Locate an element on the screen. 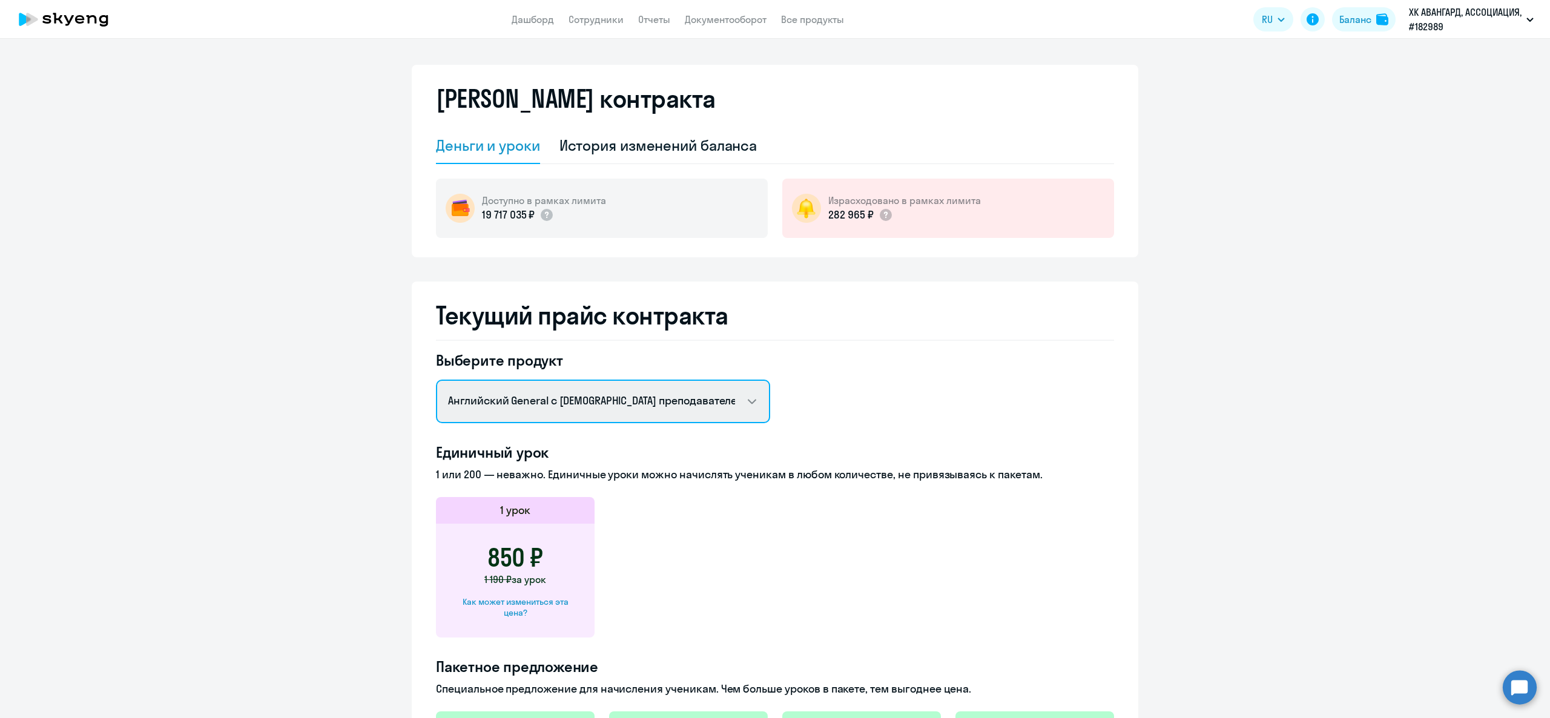  h5: 1 урок is located at coordinates (515, 510).